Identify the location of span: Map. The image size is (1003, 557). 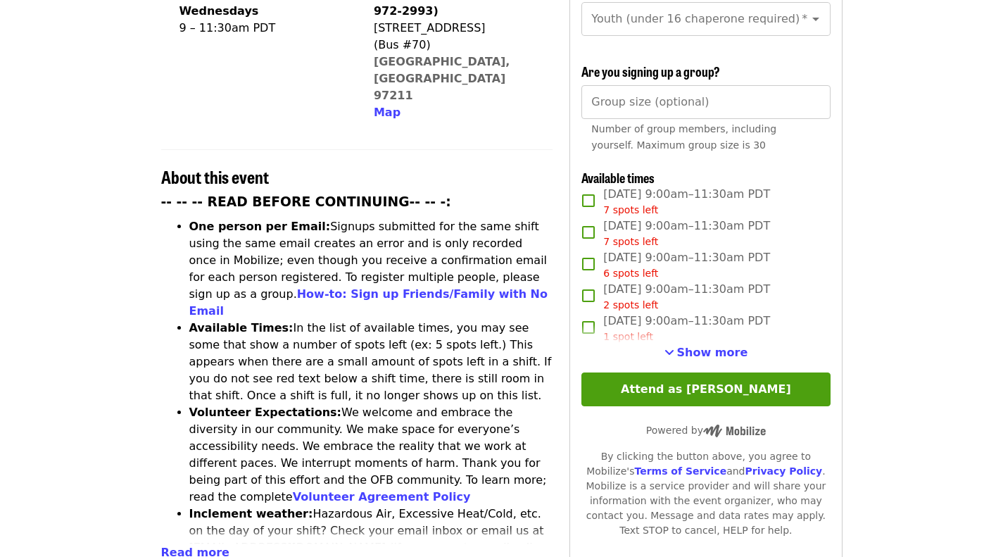
(387, 112).